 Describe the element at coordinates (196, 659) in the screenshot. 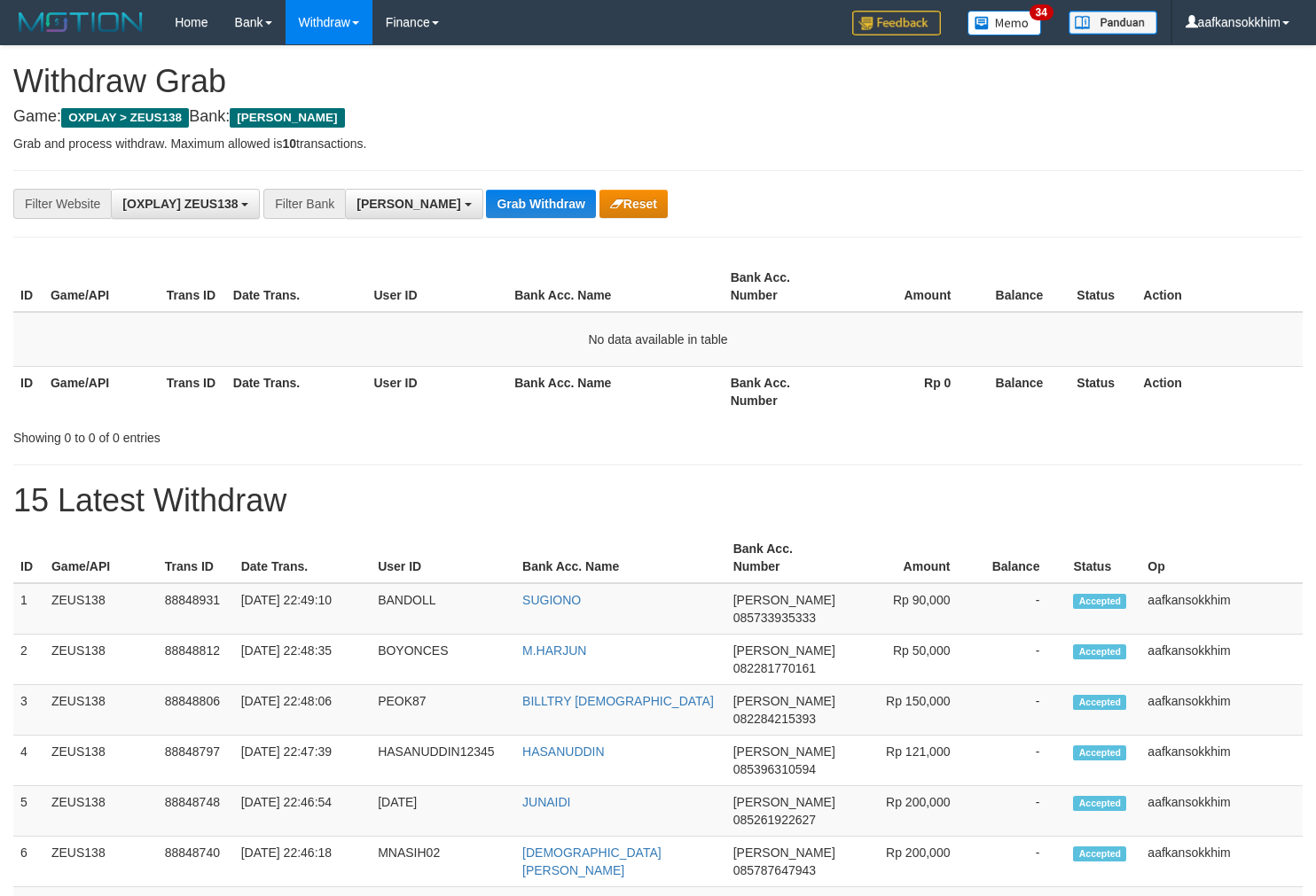

I see `td: 88848812` at that location.